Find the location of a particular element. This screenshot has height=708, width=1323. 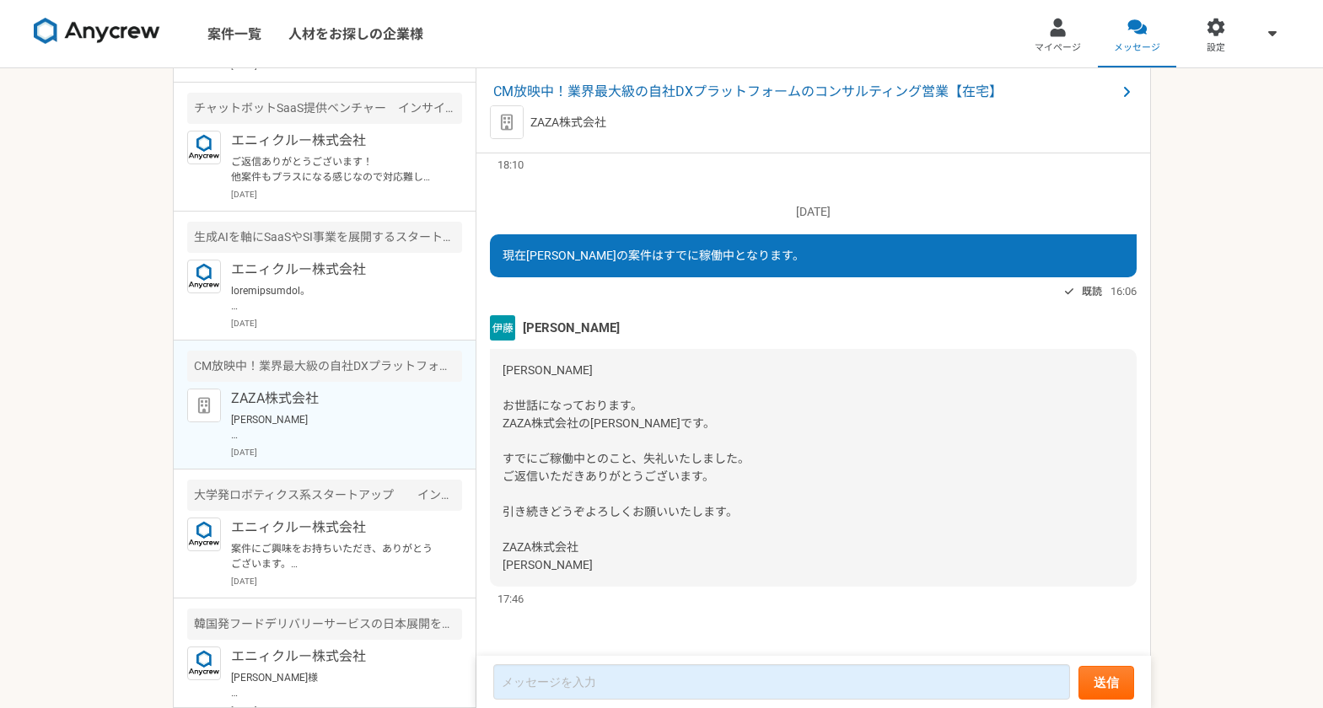

span: メッセージ is located at coordinates (1137, 48).